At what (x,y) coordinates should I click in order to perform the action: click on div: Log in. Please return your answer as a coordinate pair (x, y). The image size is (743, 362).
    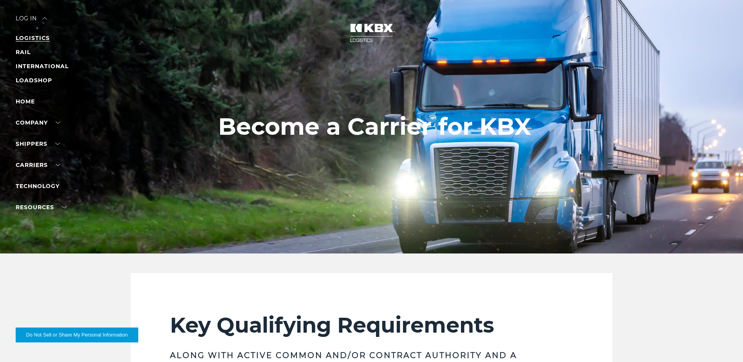
    Looking at the image, I should click on (31, 21).